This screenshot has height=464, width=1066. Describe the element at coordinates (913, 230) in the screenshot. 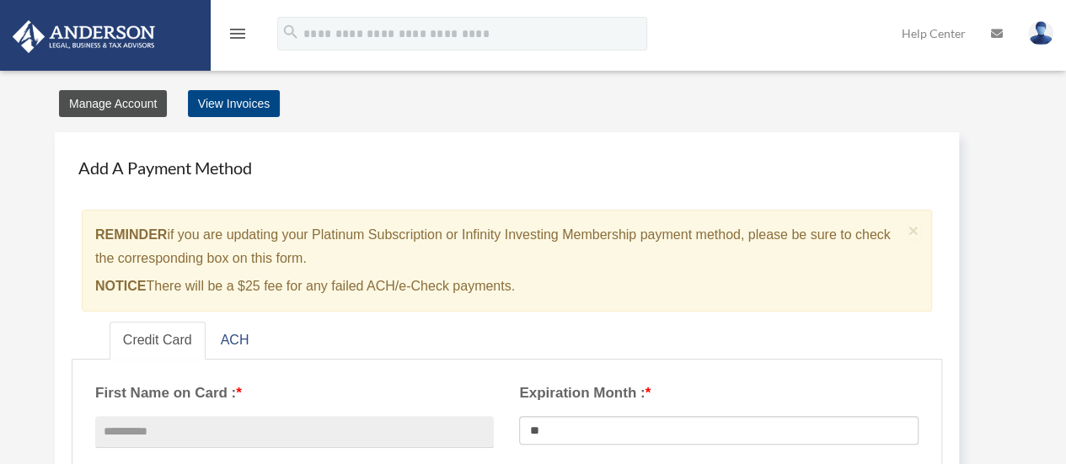

I see `button: Close` at that location.